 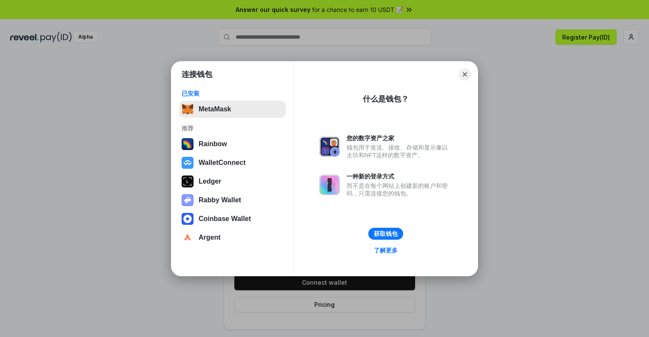 What do you see at coordinates (386, 99) in the screenshot?
I see `div: 什么是钱包？` at bounding box center [386, 99].